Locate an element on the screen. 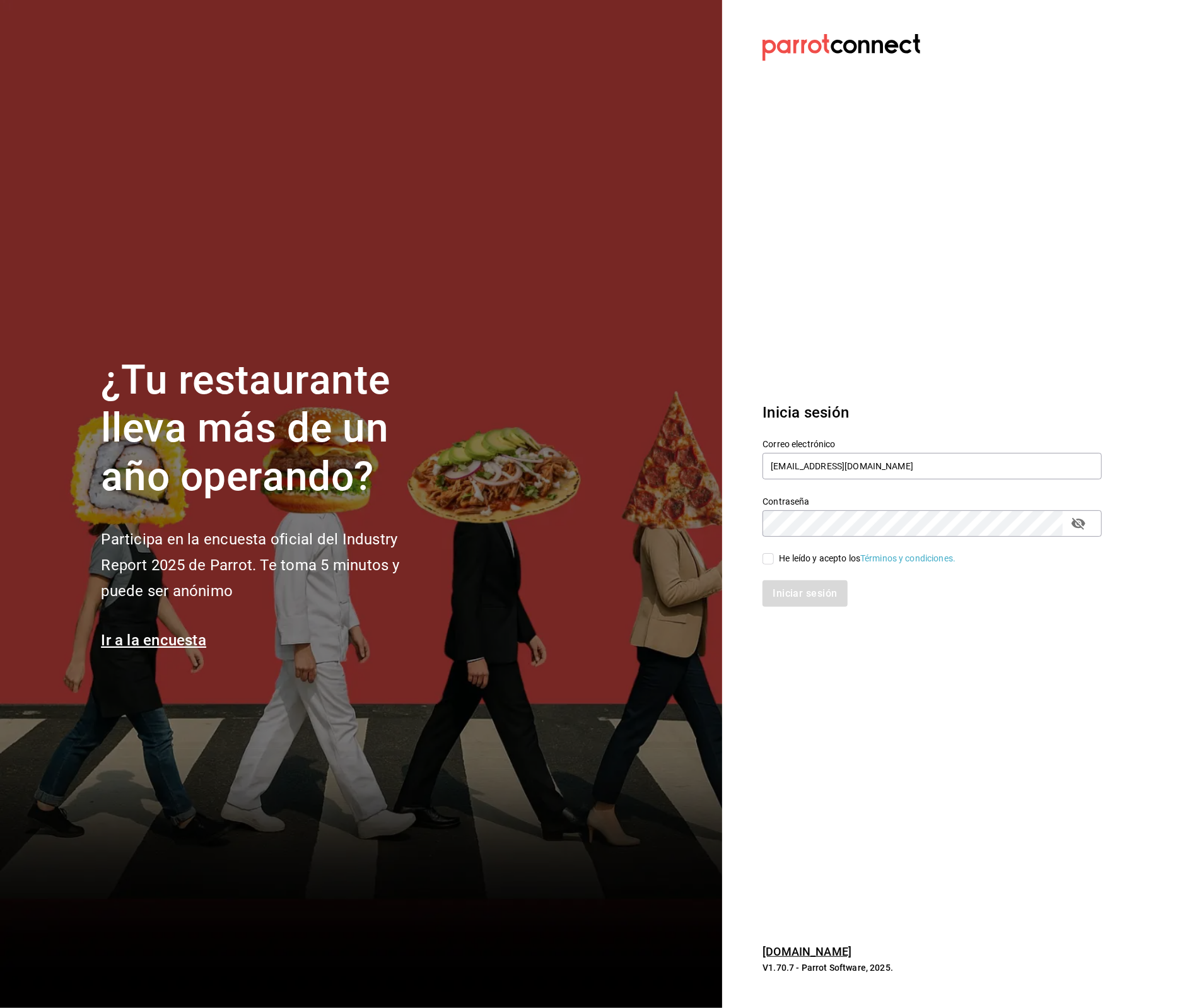  a: Términos y condiciones. is located at coordinates (908, 558).